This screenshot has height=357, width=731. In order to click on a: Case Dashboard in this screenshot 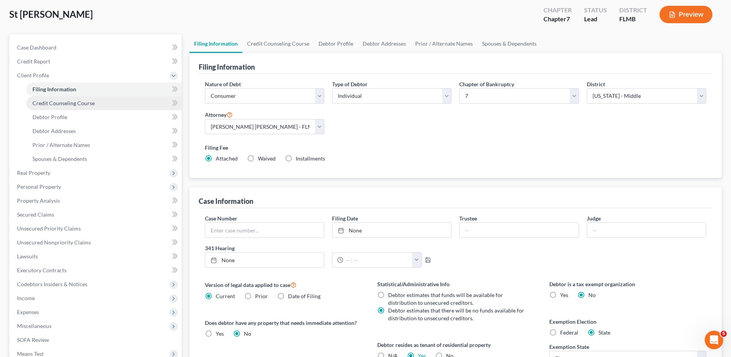, I will do `click(96, 48)`.